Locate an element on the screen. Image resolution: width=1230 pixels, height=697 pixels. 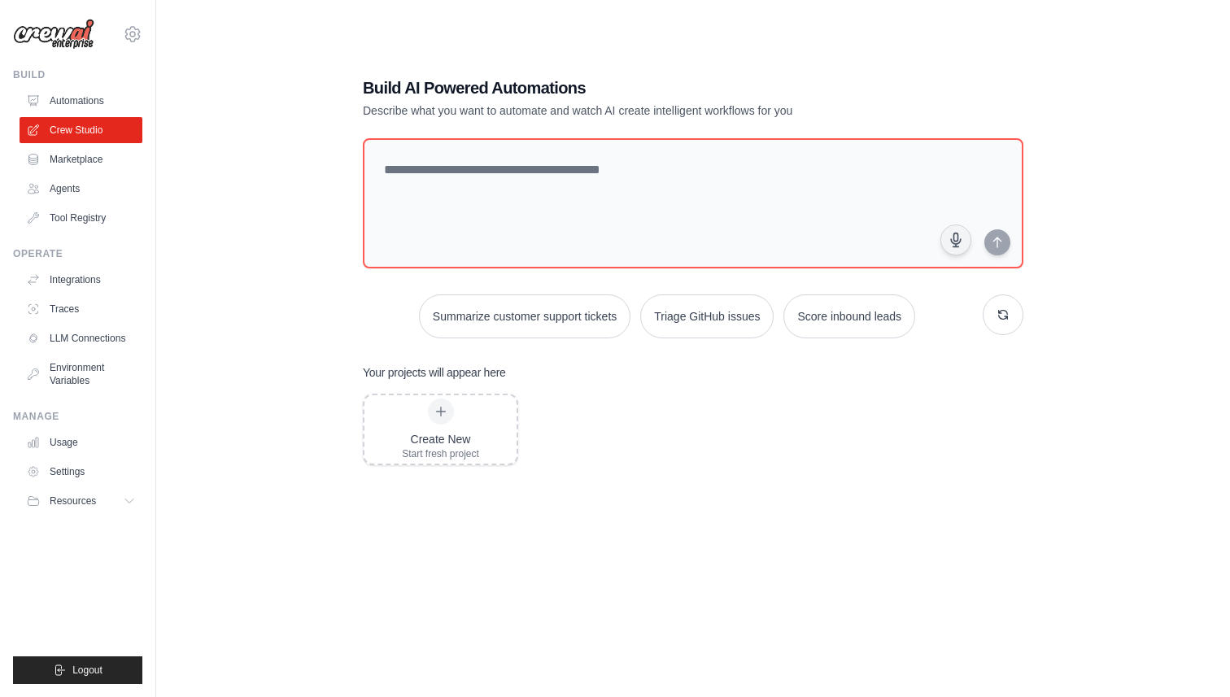
div: Start fresh project is located at coordinates (440, 454).